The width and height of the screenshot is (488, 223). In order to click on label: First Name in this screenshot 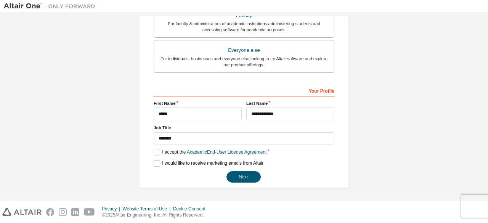, I will do `click(197, 103)`.